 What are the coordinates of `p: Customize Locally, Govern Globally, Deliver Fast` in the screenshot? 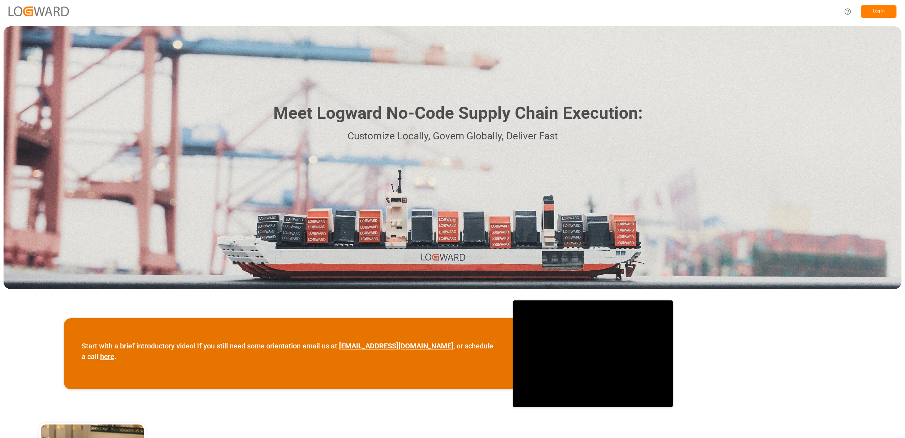 It's located at (453, 136).